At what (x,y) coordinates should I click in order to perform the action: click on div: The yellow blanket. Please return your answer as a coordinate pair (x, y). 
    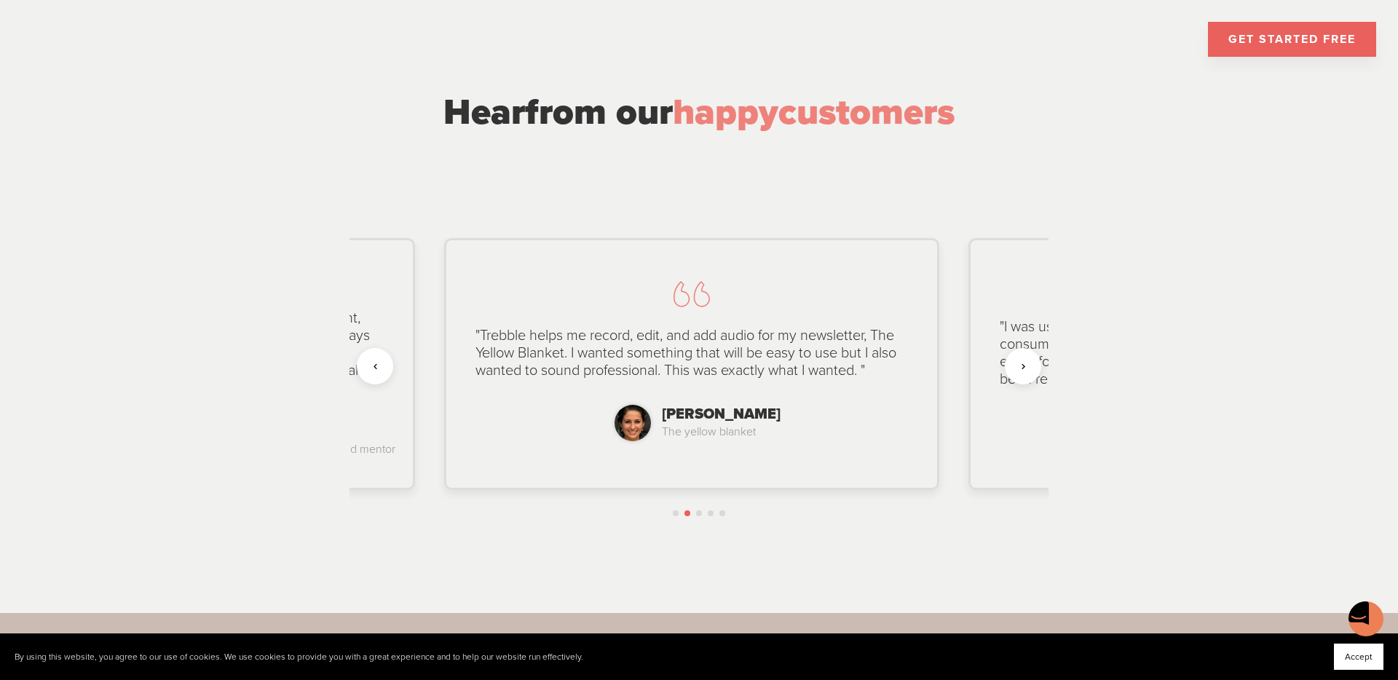
    Looking at the image, I should click on (721, 432).